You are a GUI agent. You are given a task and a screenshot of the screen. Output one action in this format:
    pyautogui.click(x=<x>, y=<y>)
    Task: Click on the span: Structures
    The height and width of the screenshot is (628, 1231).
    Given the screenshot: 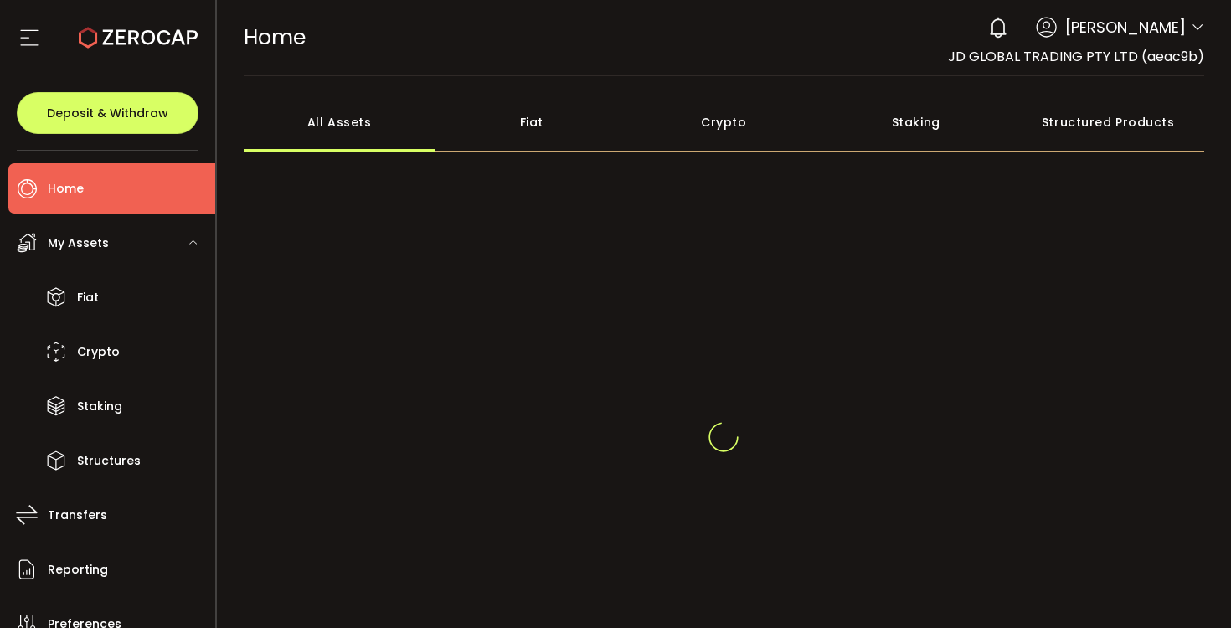 What is the action you would take?
    pyautogui.click(x=109, y=461)
    